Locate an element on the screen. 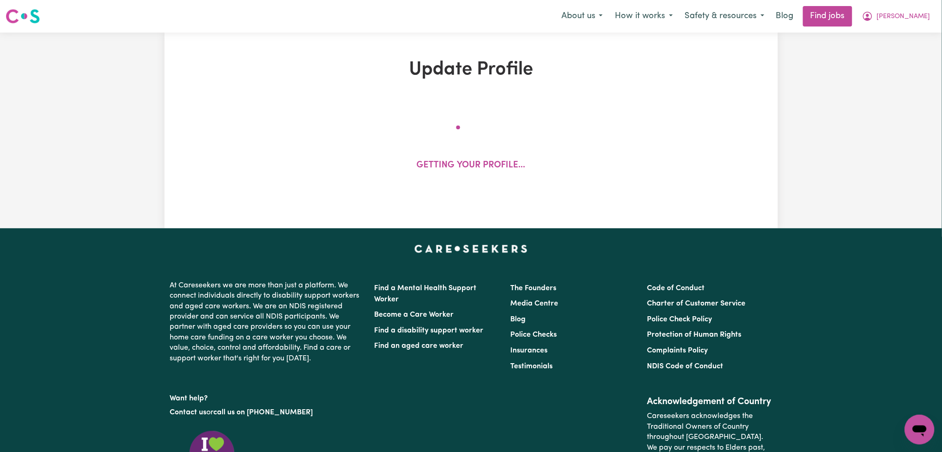 Image resolution: width=942 pixels, height=452 pixels. a: NDIS Code of Conduct is located at coordinates (685, 366).